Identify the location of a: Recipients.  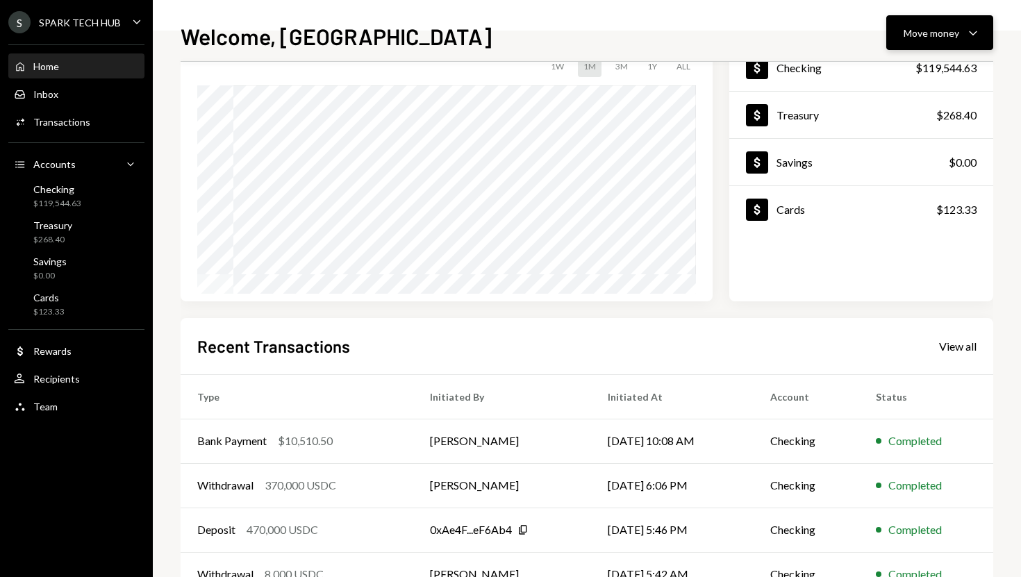
(76, 378).